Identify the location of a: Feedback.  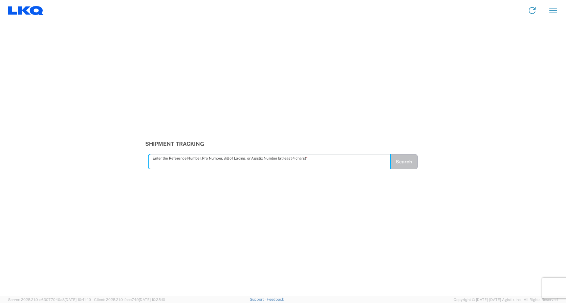
(275, 299).